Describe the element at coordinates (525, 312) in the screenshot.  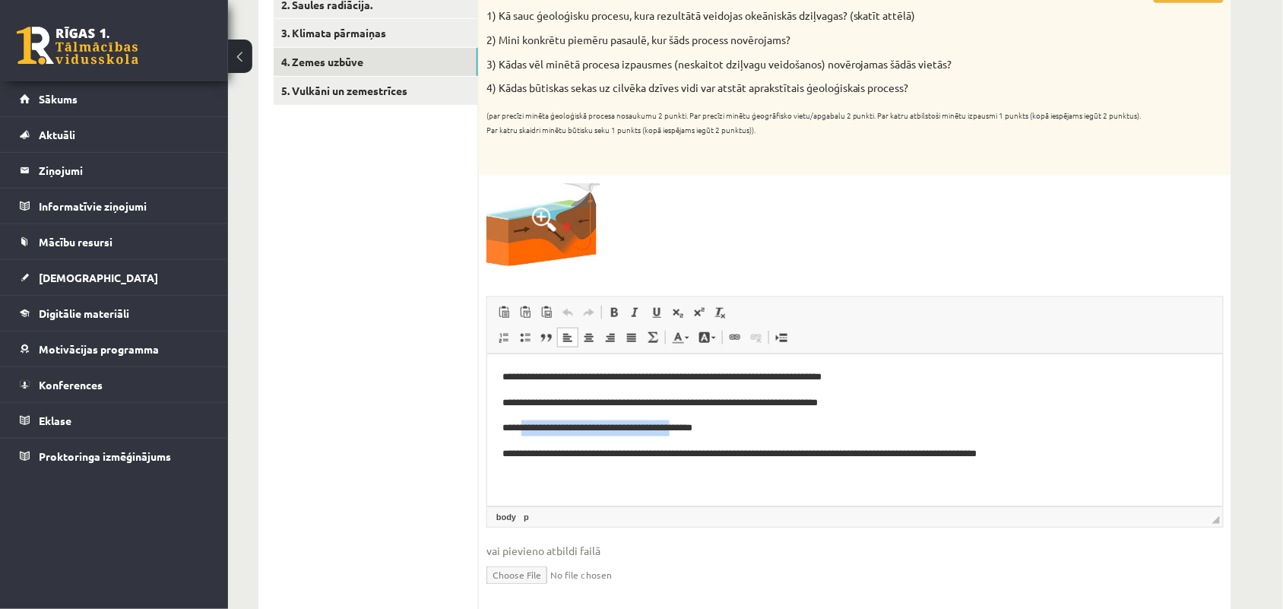
I see `a: Ievietot kā vienkāršu tekstu (vadīšanas taustiņš+pārslēgšanas taustiņš+V)` at that location.